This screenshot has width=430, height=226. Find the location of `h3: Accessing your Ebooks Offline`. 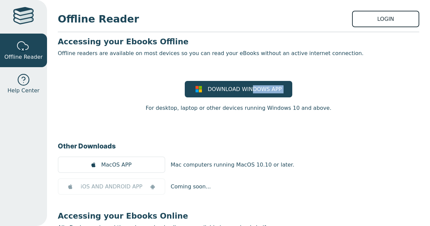

h3: Accessing your Ebooks Offline is located at coordinates (239, 42).